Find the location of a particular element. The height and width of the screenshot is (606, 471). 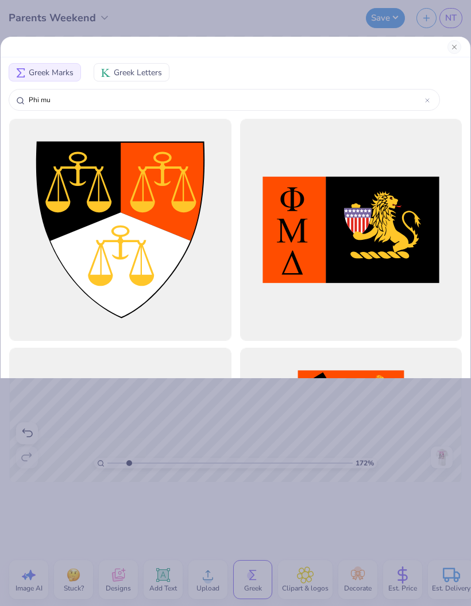

button: Greek LettersGreek Letters is located at coordinates (131, 72).